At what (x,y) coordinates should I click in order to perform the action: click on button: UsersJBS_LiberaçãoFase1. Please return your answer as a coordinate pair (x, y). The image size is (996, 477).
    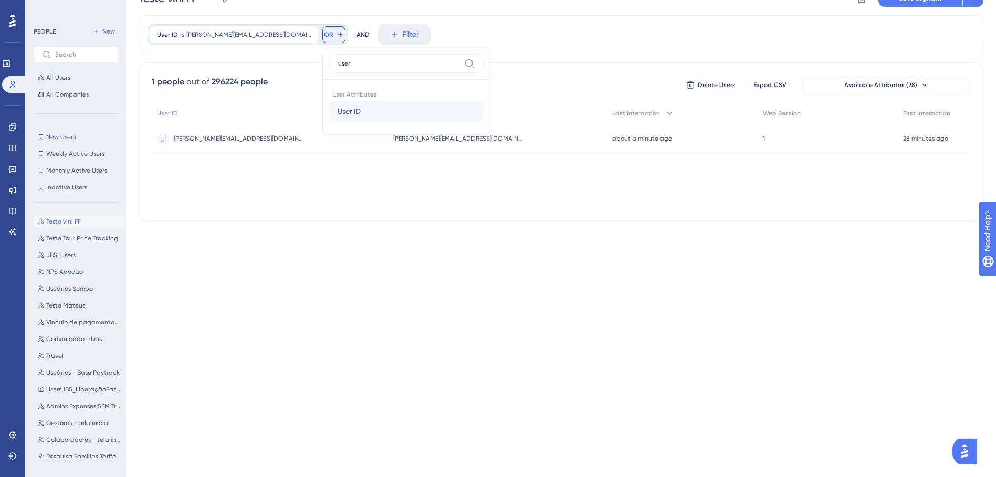
    Looking at the image, I should click on (79, 390).